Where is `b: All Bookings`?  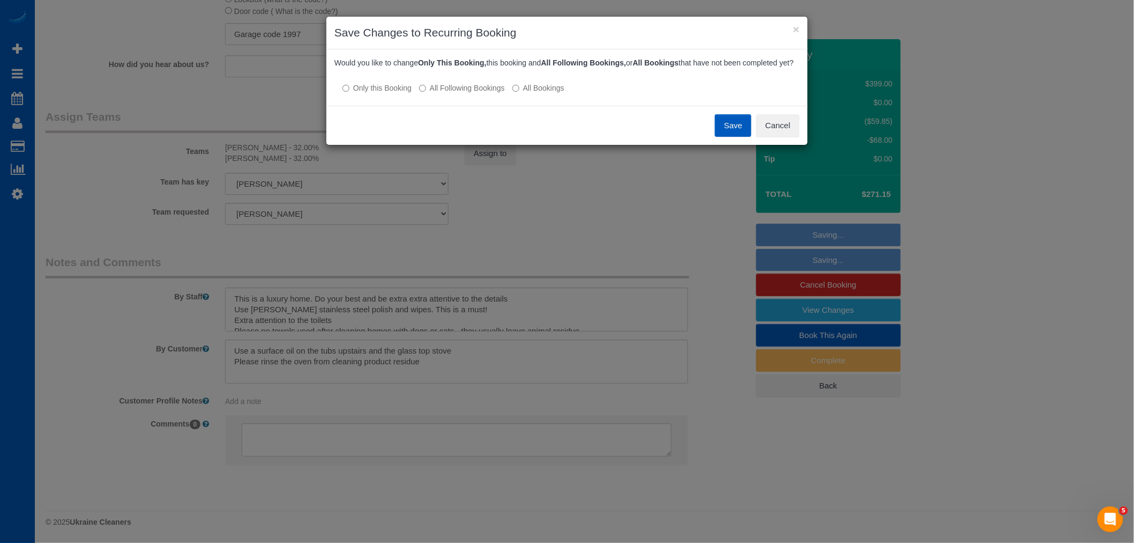
b: All Bookings is located at coordinates (656, 63).